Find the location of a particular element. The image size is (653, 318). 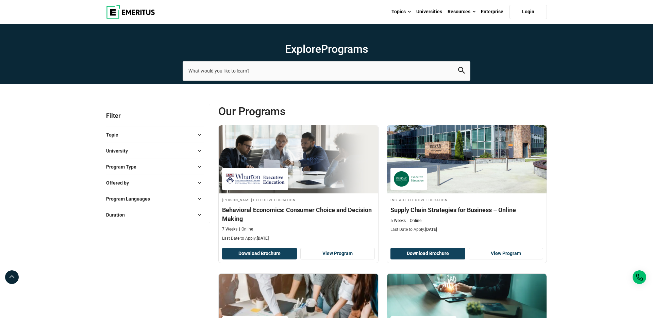

button: Program Type is located at coordinates (155, 167).